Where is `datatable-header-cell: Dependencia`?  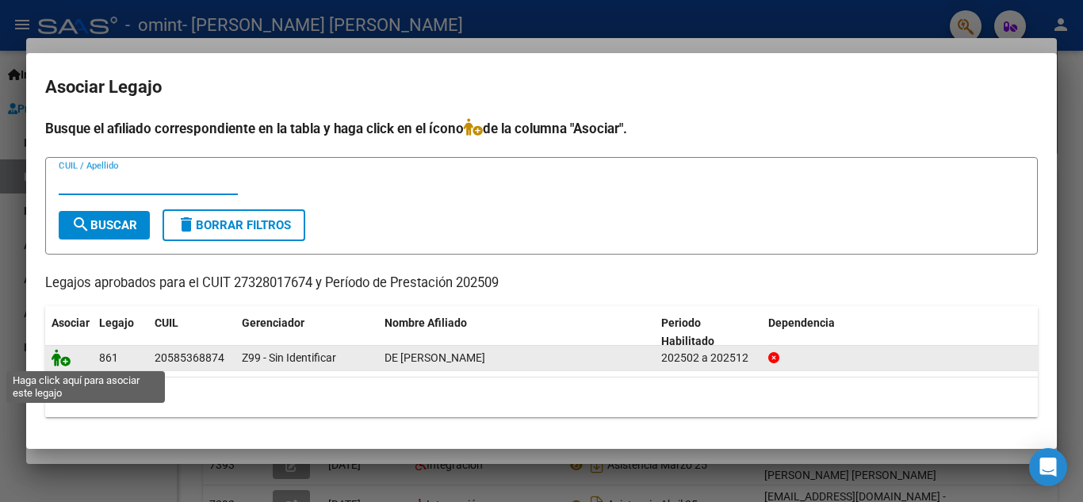
datatable-header-cell: Dependencia is located at coordinates (900, 332).